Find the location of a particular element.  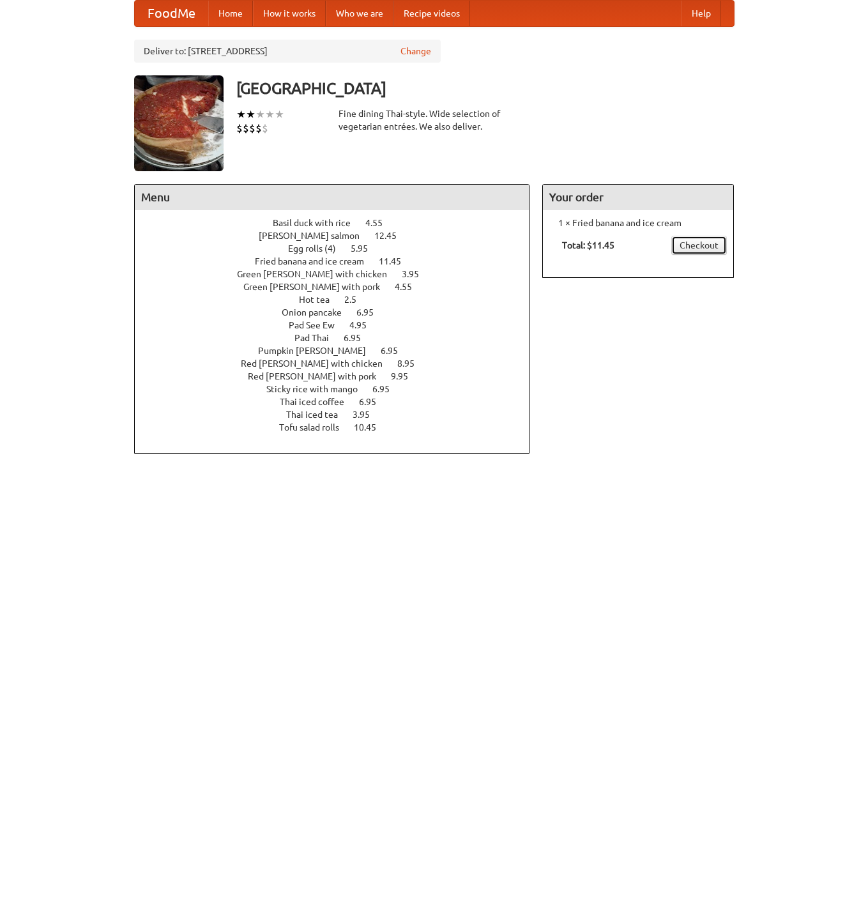

h4: Menu is located at coordinates (332, 197).